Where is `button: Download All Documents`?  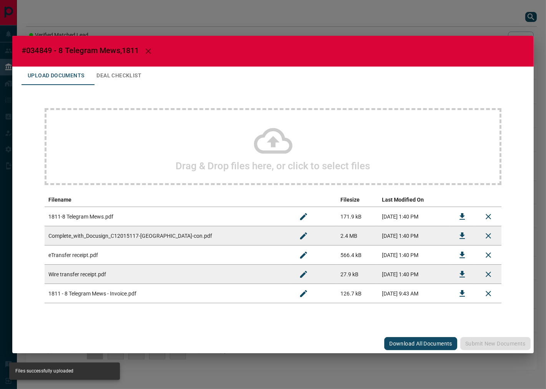
button: Download All Documents is located at coordinates (421, 343).